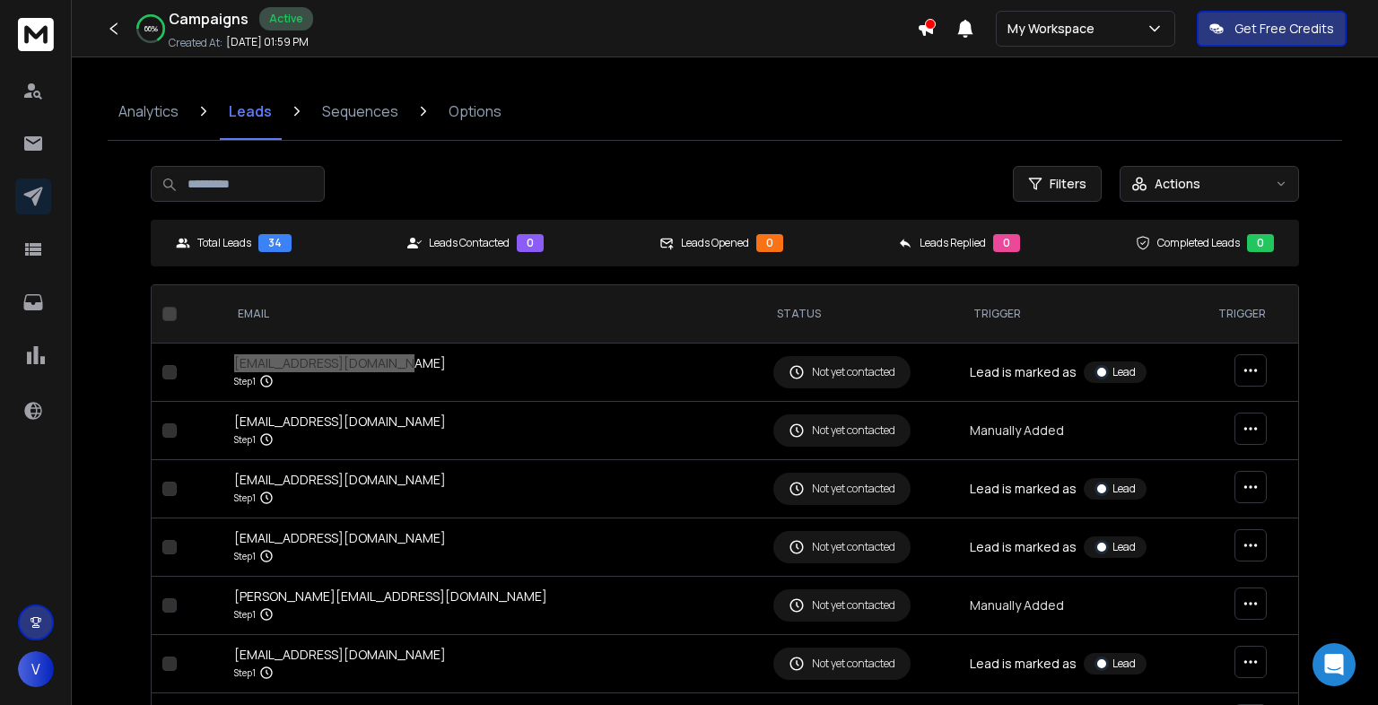 The width and height of the screenshot is (1378, 705). Describe the element at coordinates (475, 111) in the screenshot. I see `p: Options` at that location.